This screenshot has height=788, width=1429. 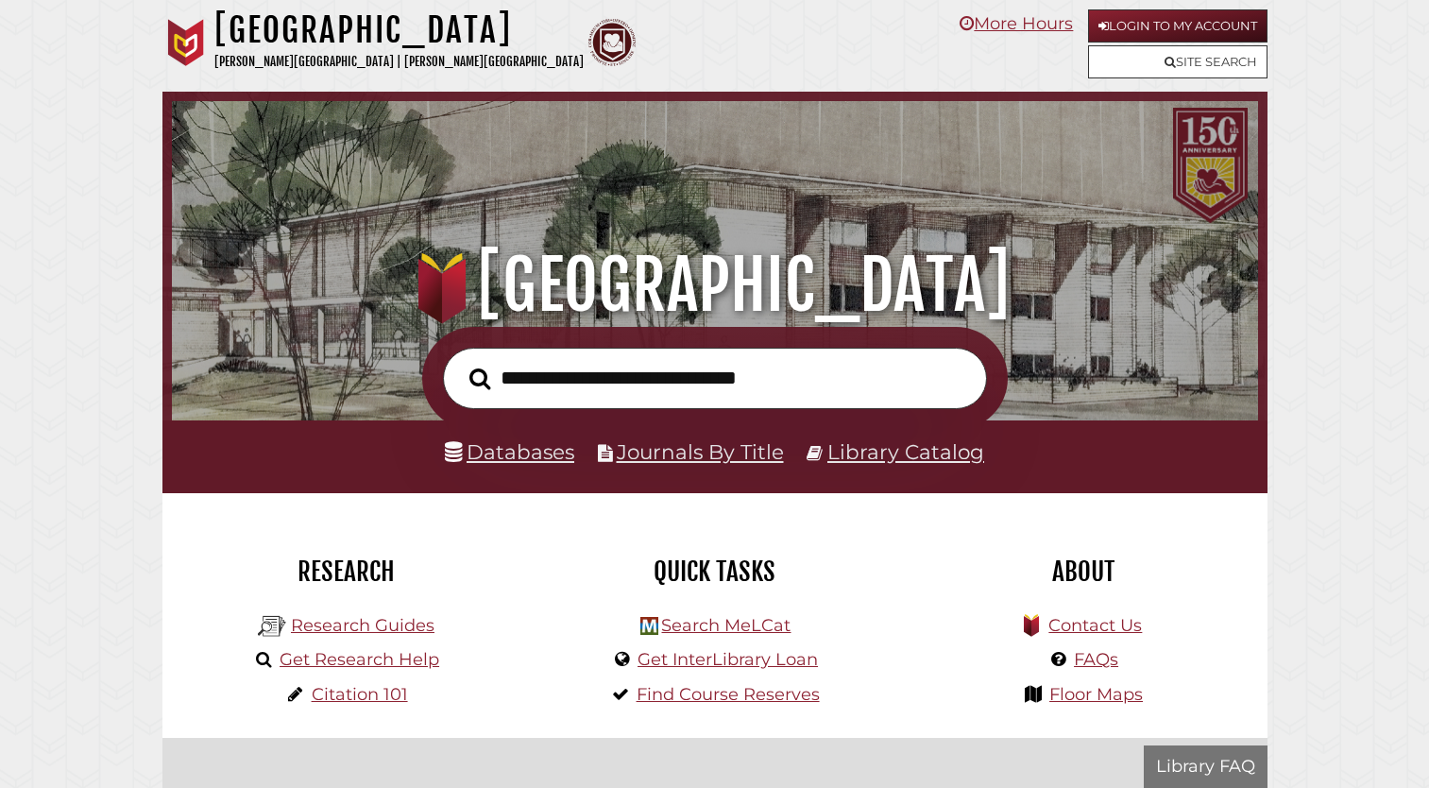 What do you see at coordinates (1095, 694) in the screenshot?
I see `a: Floor Maps` at bounding box center [1095, 694].